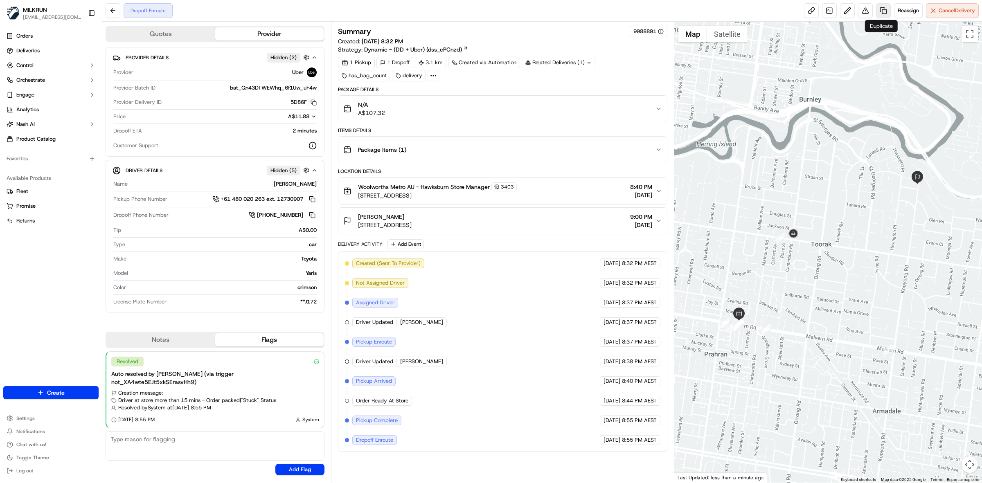 The height and width of the screenshot is (483, 982). Describe the element at coordinates (413, 50) in the screenshot. I see `span: Dynamic - (DD + Uber) (dss_cPCnzd)` at that location.